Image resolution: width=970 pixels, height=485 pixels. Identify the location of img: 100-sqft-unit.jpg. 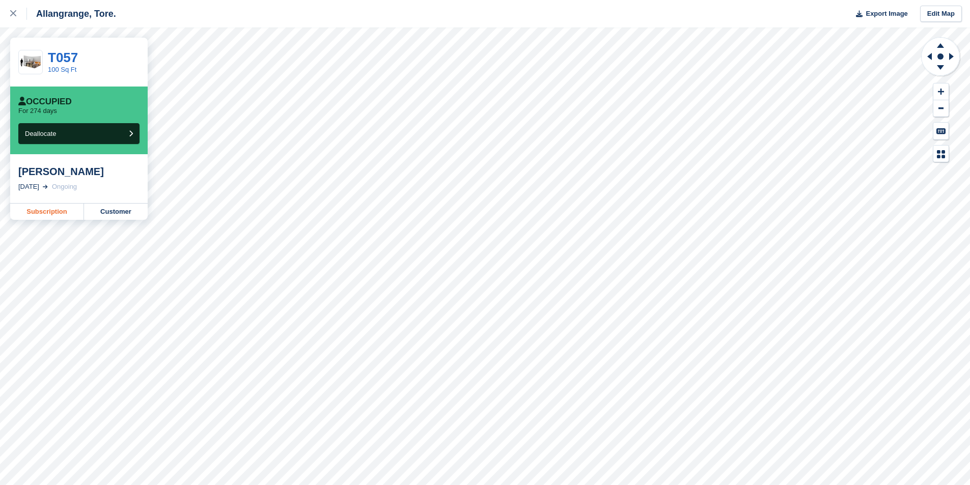
(31, 62).